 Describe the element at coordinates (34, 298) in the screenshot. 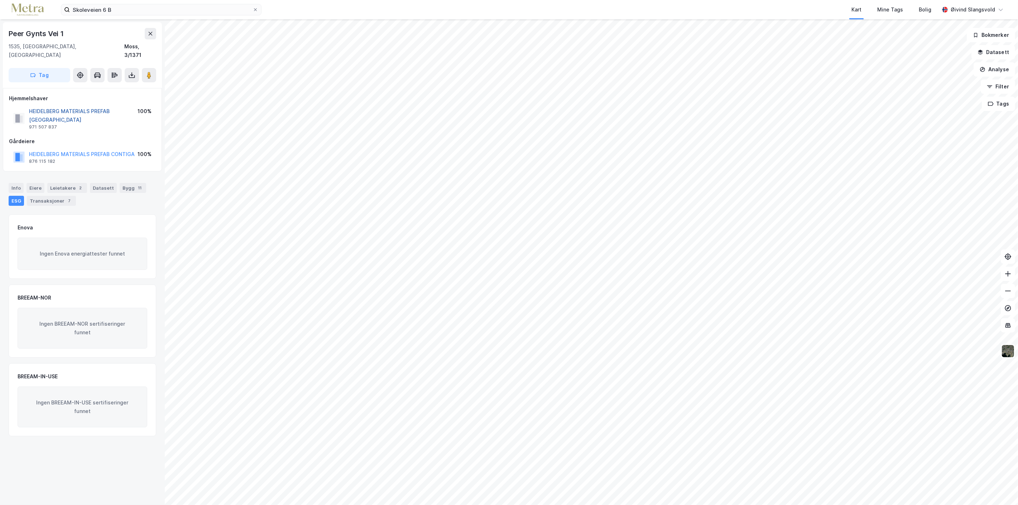

I see `div: BREEAM-NOR` at that location.